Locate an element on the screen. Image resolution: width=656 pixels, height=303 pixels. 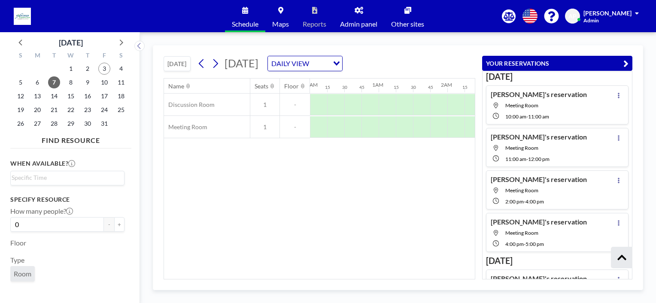
span: Monday, October 6, 2025 is located at coordinates (37, 82).